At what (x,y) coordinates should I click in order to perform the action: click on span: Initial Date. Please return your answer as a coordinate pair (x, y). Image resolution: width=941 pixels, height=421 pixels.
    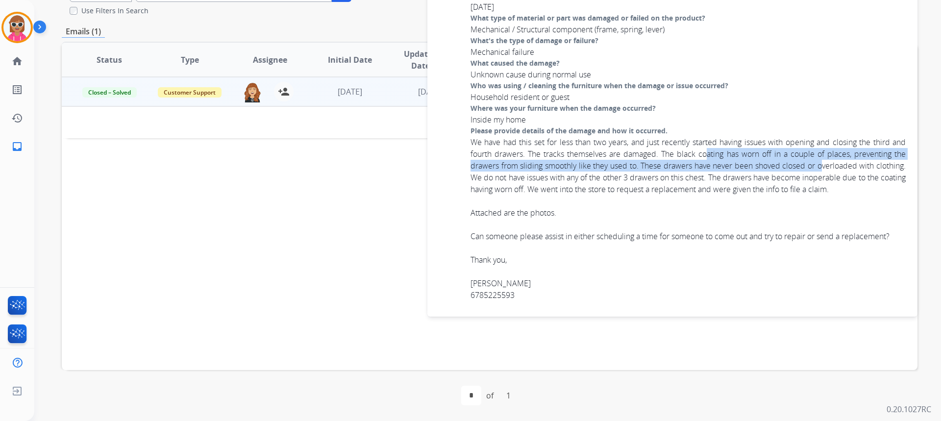
    Looking at the image, I should click on (350, 60).